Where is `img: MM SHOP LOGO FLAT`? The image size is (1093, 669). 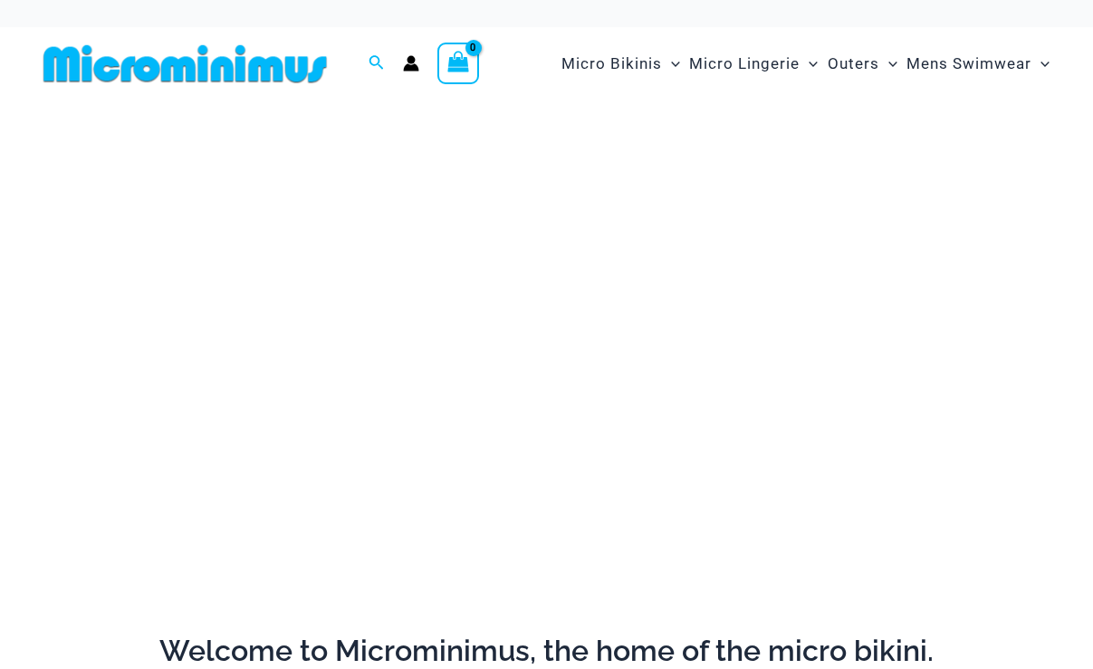
img: MM SHOP LOGO FLAT is located at coordinates (185, 63).